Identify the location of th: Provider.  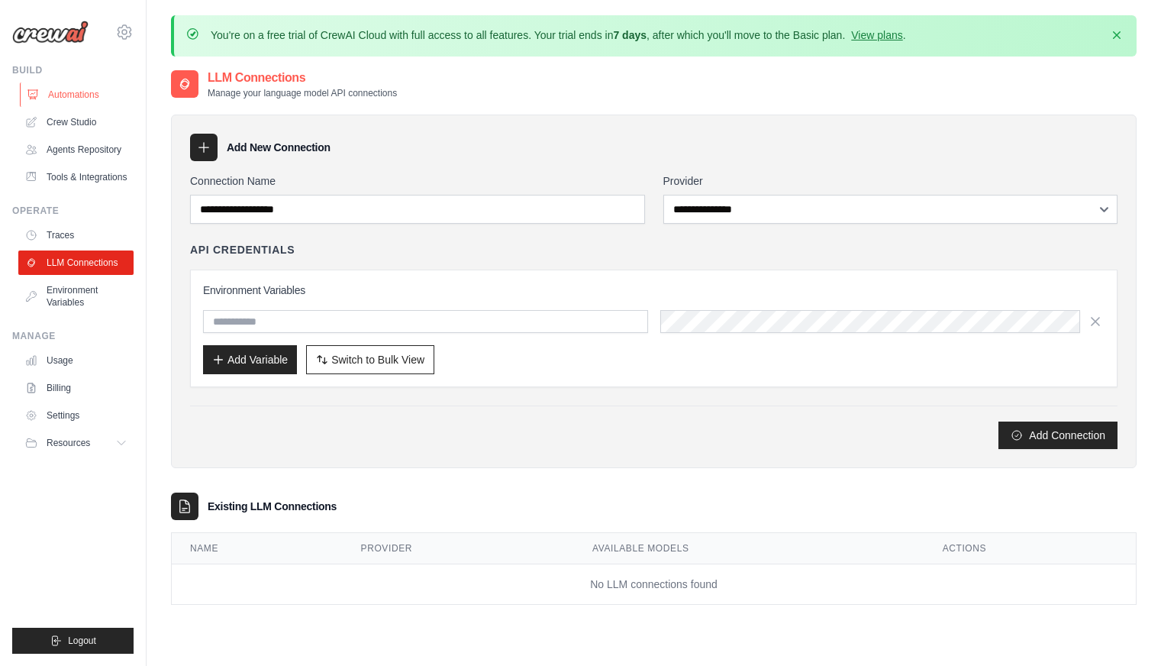
(458, 548).